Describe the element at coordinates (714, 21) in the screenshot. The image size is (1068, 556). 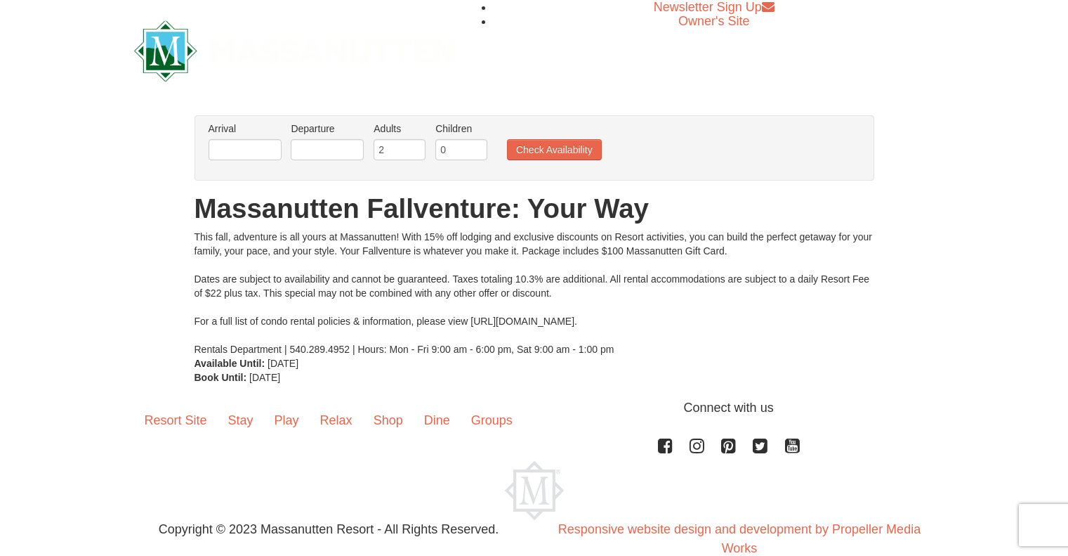
I see `span: Owner's Site` at that location.